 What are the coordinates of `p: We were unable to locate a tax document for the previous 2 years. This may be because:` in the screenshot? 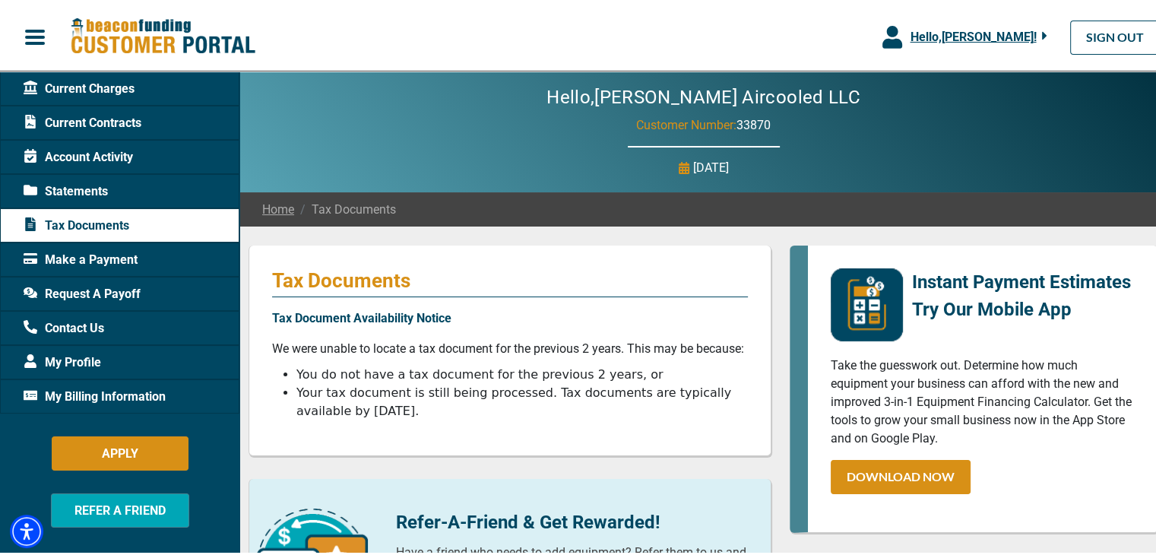 It's located at (510, 346).